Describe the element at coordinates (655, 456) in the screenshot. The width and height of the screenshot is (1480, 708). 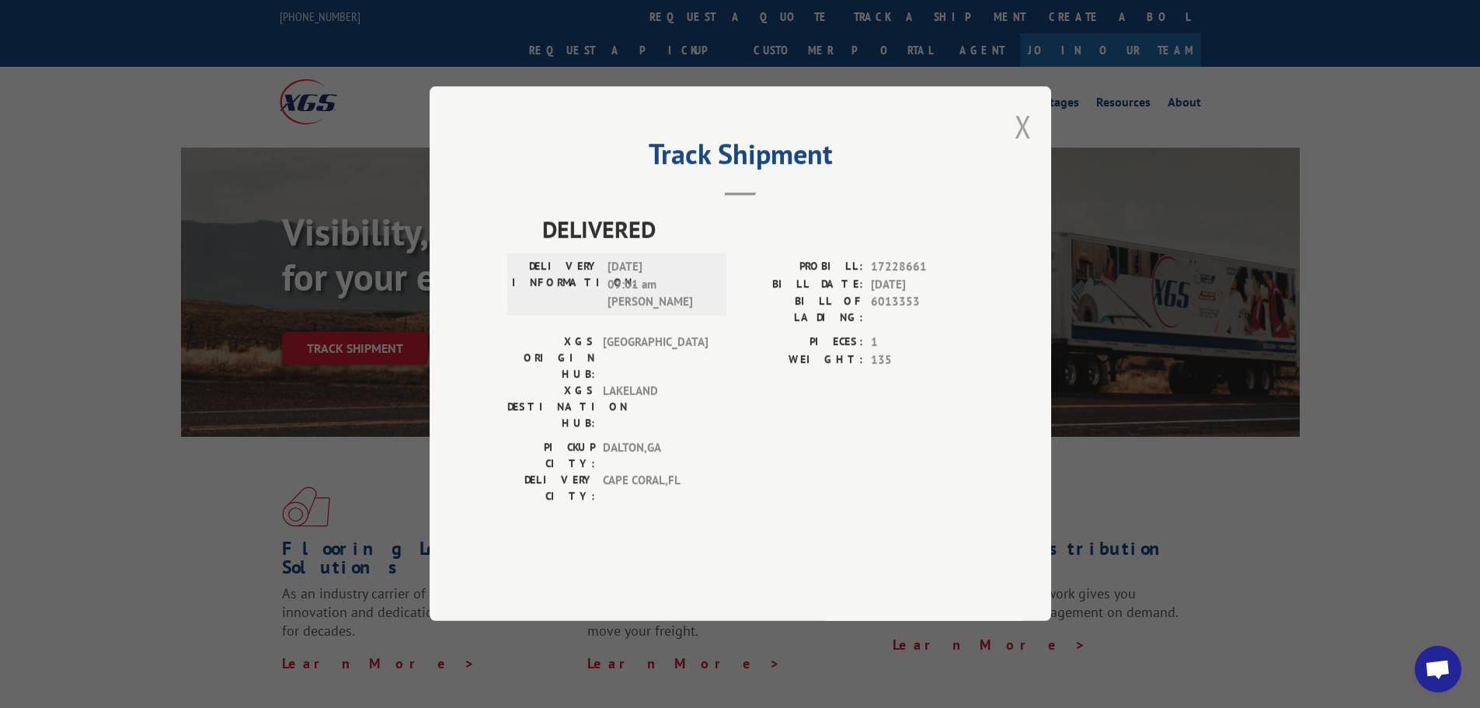
I see `span: DALTON , GA` at that location.